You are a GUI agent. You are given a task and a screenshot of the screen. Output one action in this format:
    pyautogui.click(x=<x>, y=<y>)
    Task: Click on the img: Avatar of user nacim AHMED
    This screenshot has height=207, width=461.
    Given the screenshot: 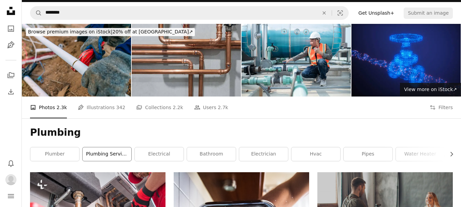 What is the action you would take?
    pyautogui.click(x=11, y=180)
    